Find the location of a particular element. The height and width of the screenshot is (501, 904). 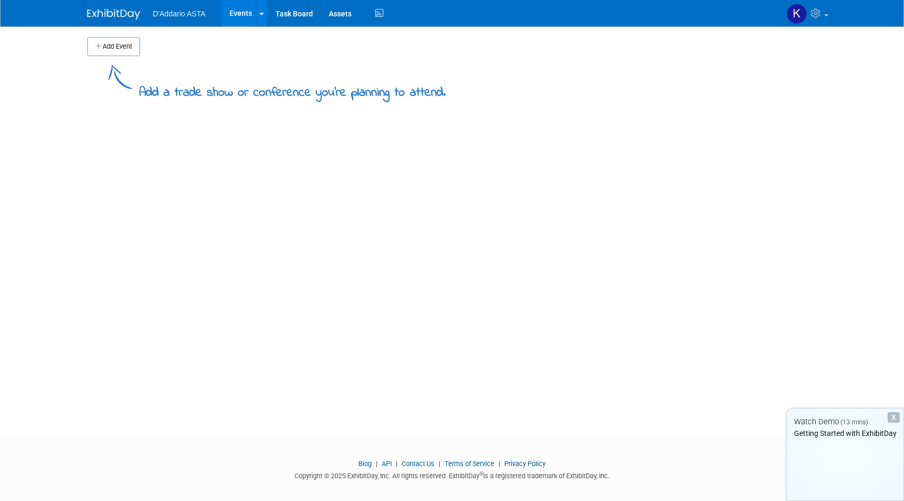

div: Dismiss is located at coordinates (894, 417).